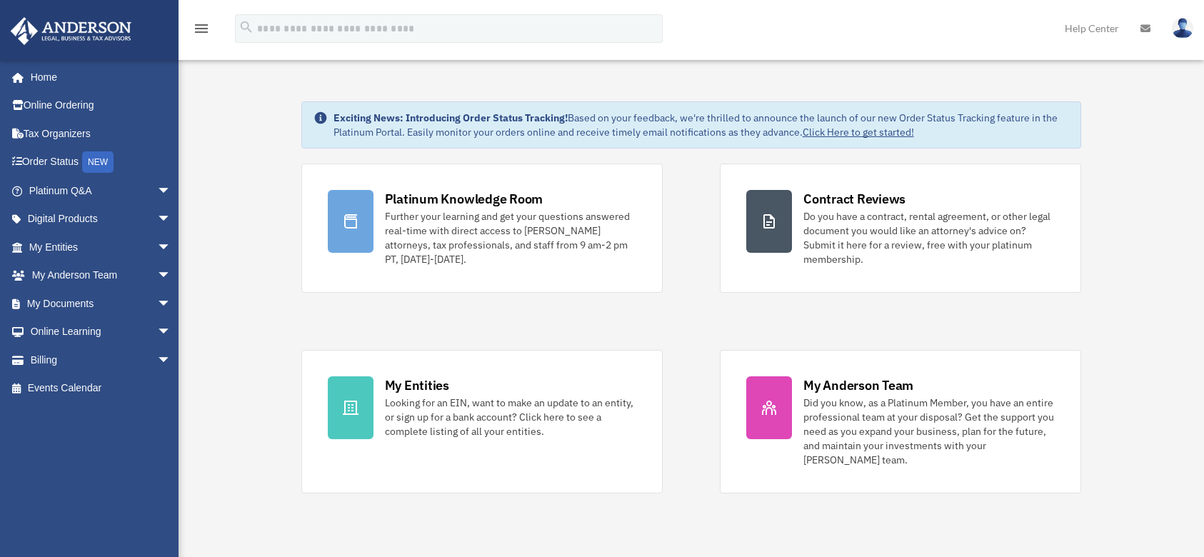 Image resolution: width=1204 pixels, height=557 pixels. I want to click on a: Contract Reviews Do you have a contract, rental agreement, or other legal document you would like..., so click(900, 228).